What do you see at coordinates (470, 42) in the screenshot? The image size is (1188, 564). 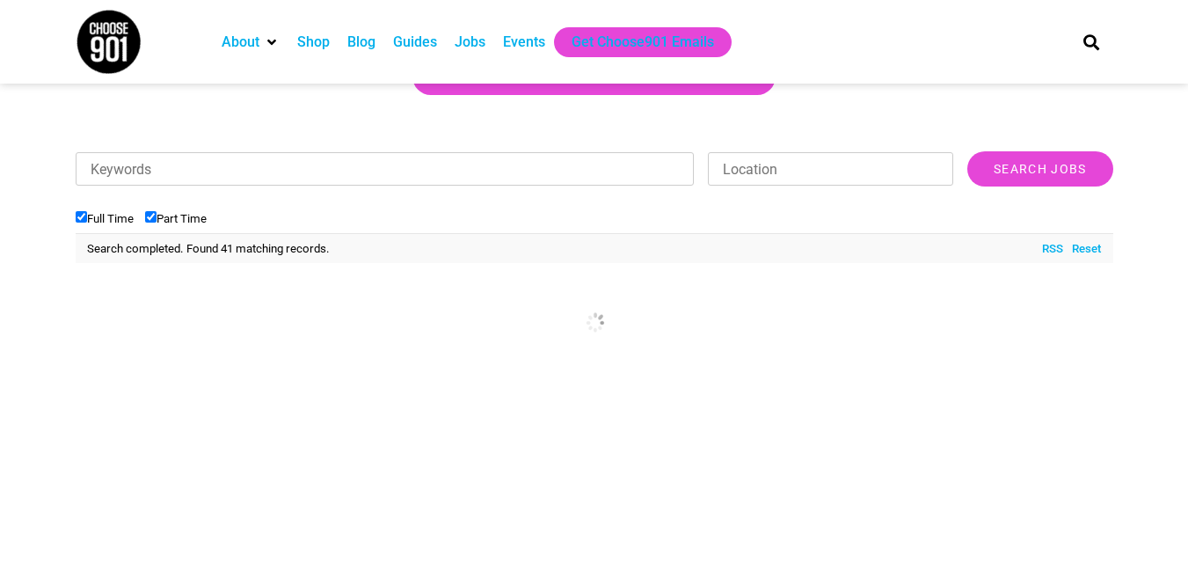 I see `div: Jobs` at bounding box center [470, 42].